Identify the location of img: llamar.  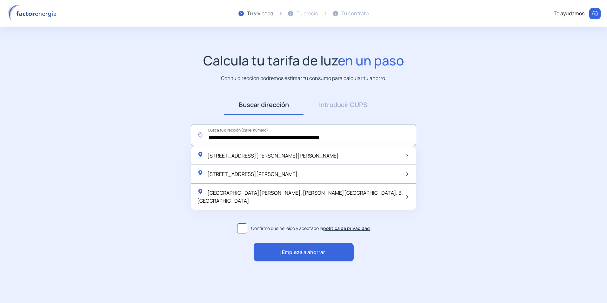
(595, 14).